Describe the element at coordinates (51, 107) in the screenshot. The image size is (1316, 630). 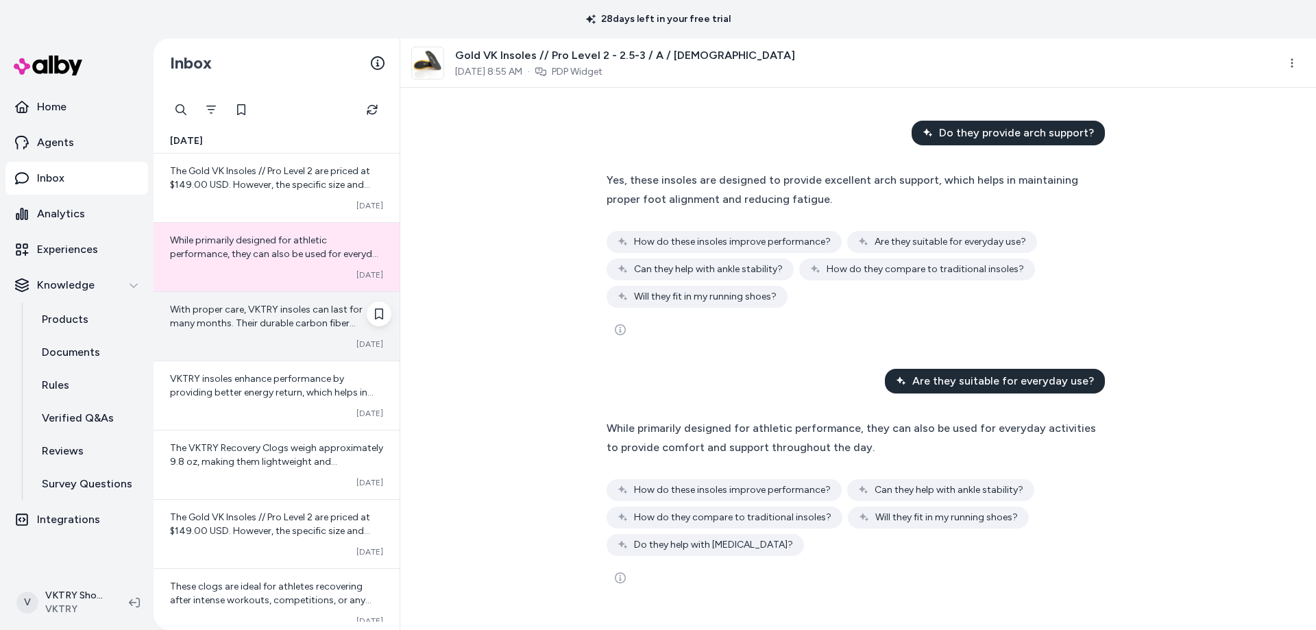
I see `p: Home` at that location.